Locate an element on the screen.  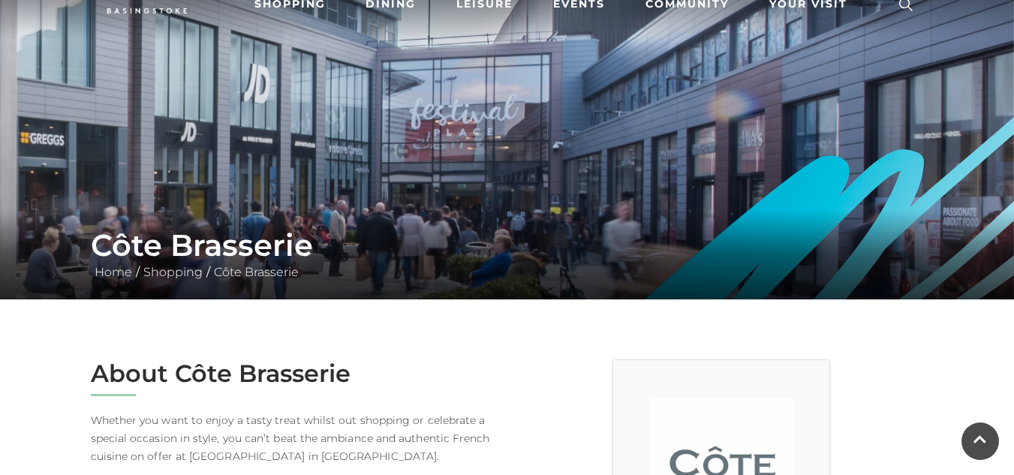
a: Côte Brasserie is located at coordinates (256, 272).